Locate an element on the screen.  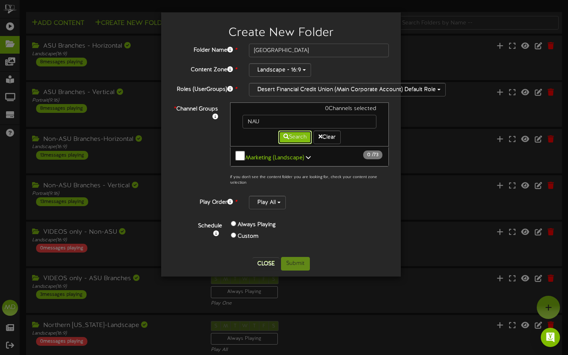
span: / 73 is located at coordinates (373, 155).